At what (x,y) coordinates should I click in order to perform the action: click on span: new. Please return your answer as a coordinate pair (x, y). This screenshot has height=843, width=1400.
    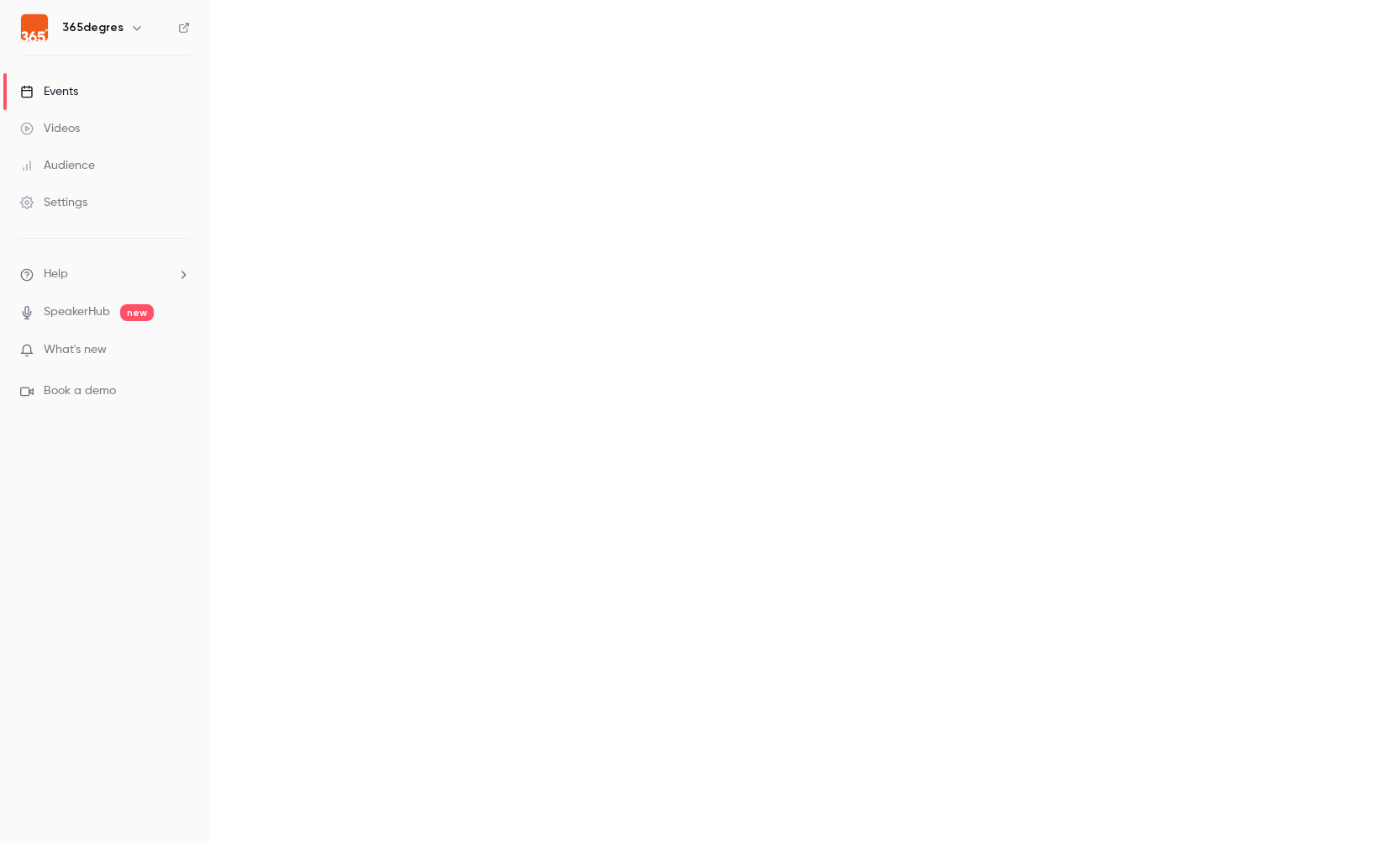
    Looking at the image, I should click on (137, 312).